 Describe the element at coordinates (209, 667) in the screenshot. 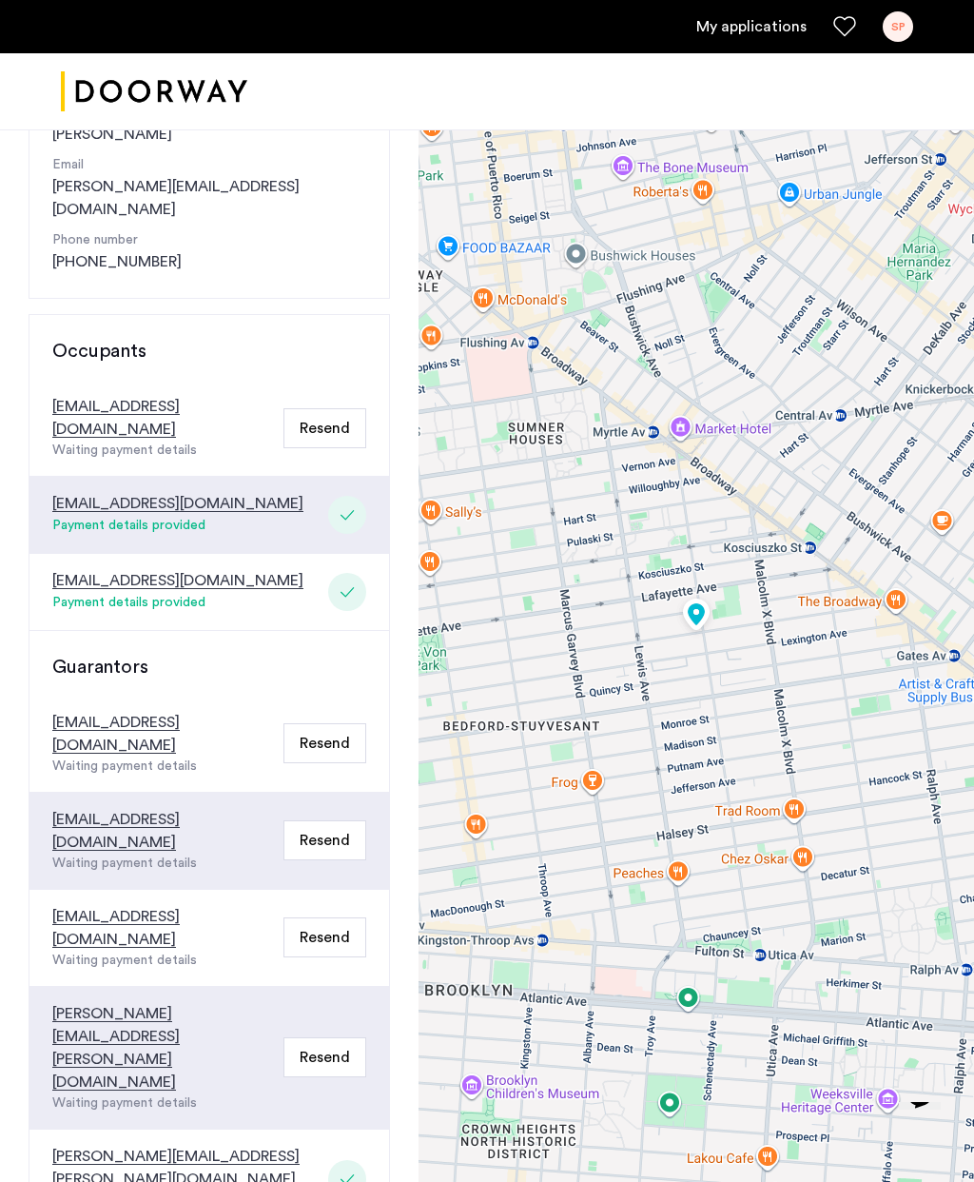

I see `h3: Guarantors` at that location.